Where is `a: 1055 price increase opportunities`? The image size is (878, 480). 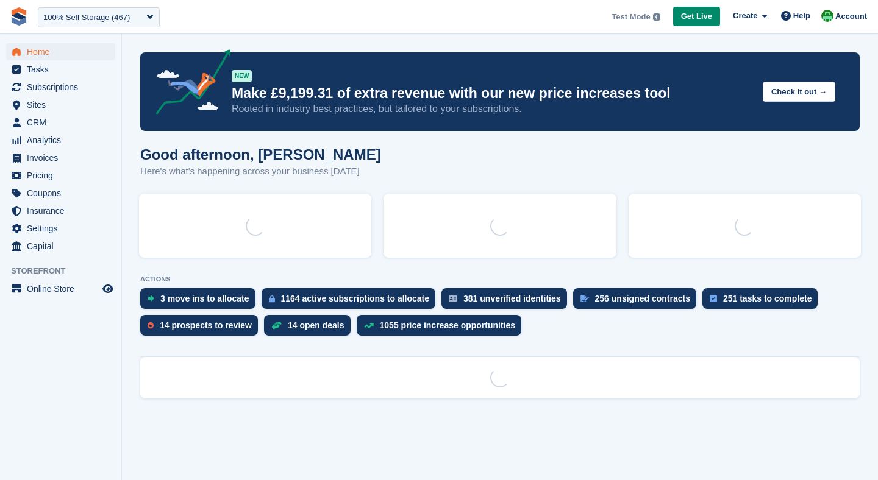 a: 1055 price increase opportunities is located at coordinates (442, 329).